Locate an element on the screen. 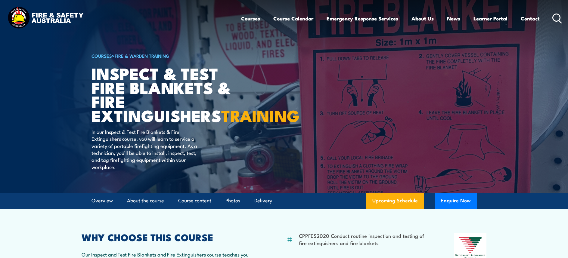 The width and height of the screenshot is (568, 258). a: Courses is located at coordinates (251, 18).